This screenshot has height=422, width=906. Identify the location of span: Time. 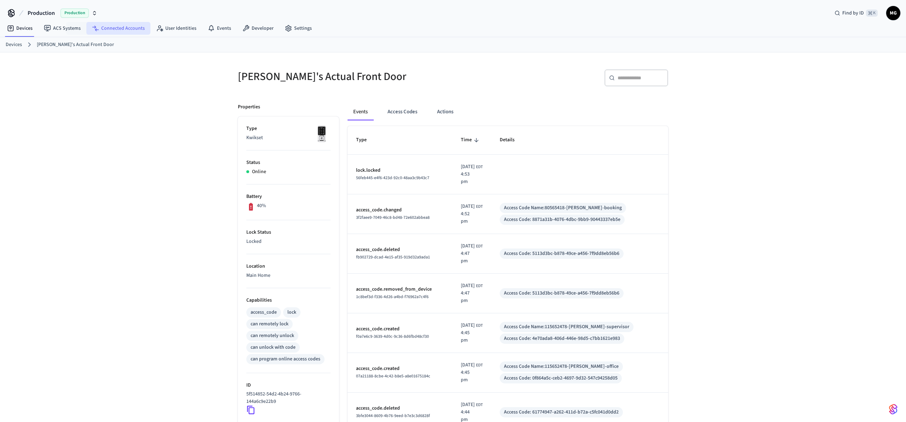
(470, 140).